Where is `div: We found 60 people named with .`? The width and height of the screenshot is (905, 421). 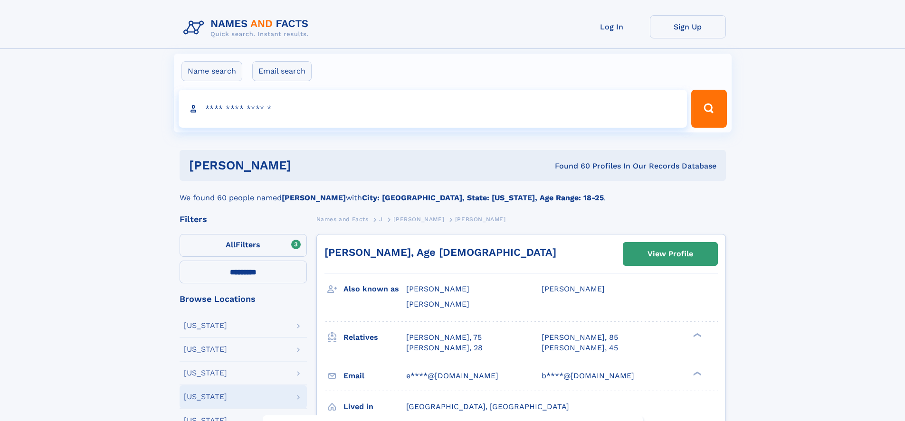
div: We found 60 people named with . is located at coordinates (453, 192).